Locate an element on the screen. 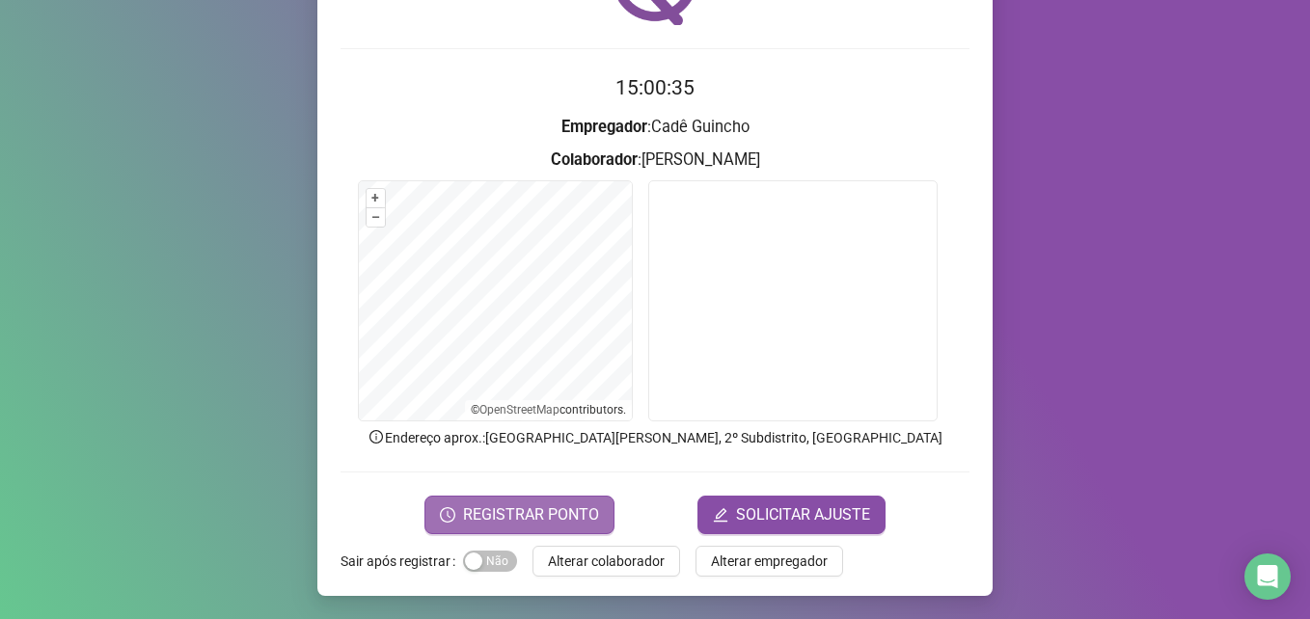 The width and height of the screenshot is (1310, 619). button: Alterar colaborador is located at coordinates (606, 561).